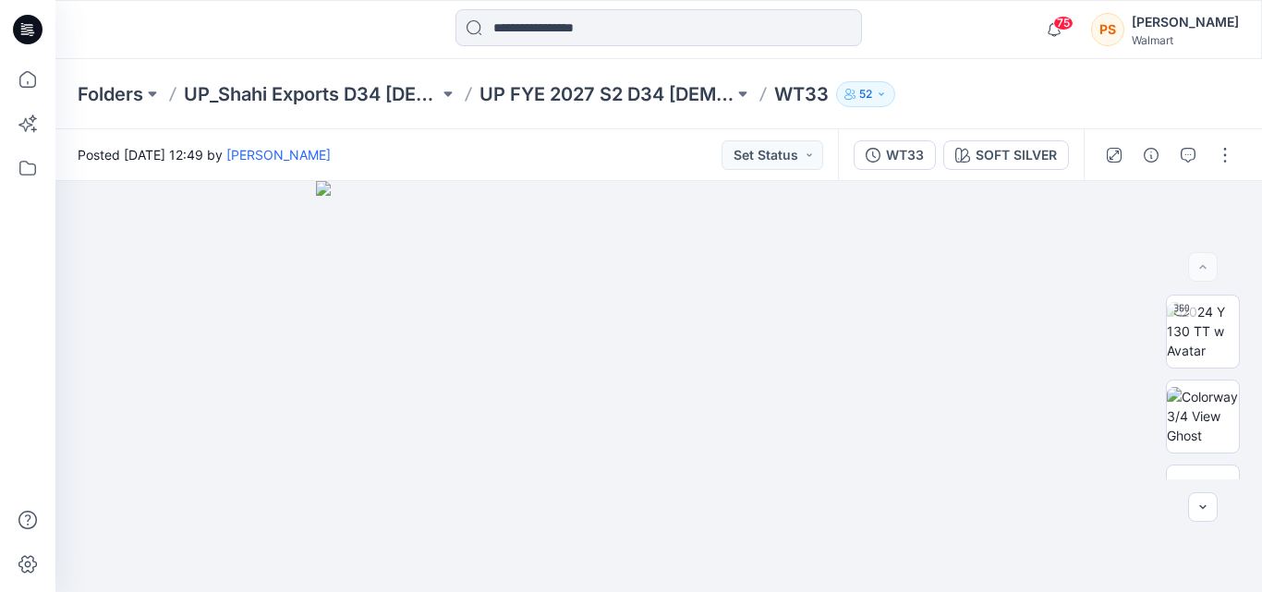 The width and height of the screenshot is (1262, 592). What do you see at coordinates (110, 94) in the screenshot?
I see `p: Folders` at bounding box center [110, 94].